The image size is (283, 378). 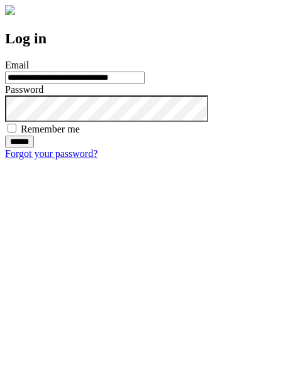 I want to click on img: logo-4e3dc11c47720685a147b03b5a06dd966a58ff35d612b21f08c02c0306f2b779.png, so click(x=10, y=10).